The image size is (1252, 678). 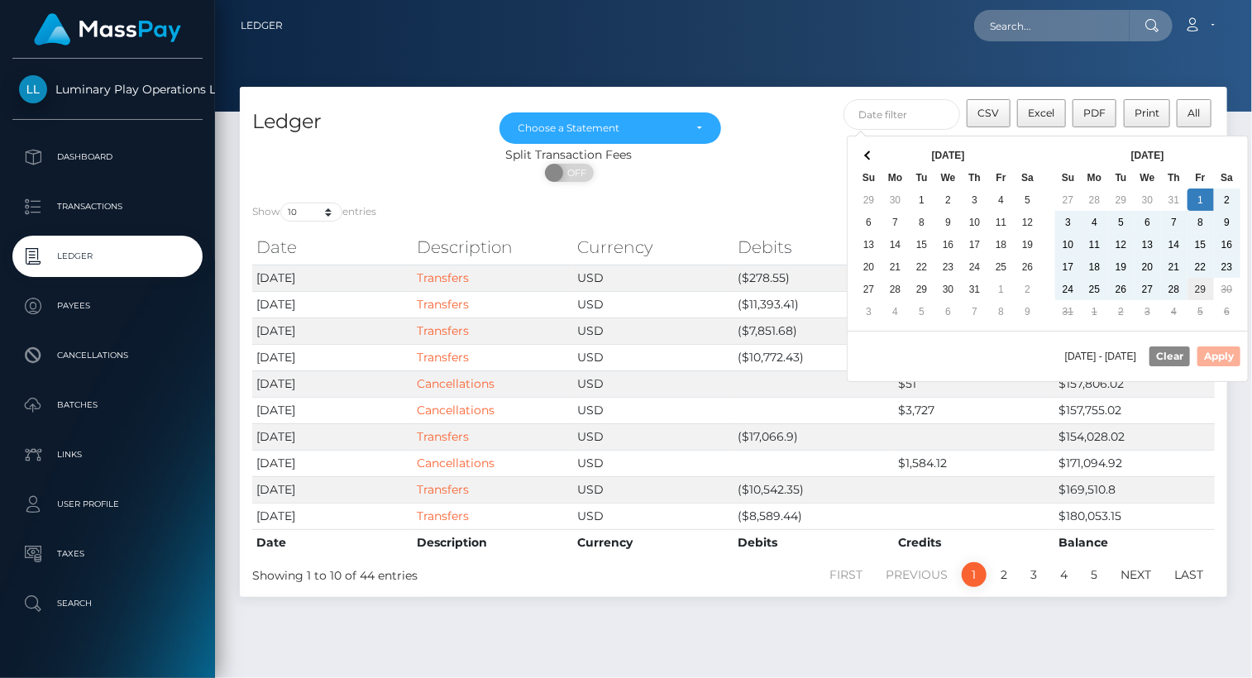 What do you see at coordinates (1194, 113) in the screenshot?
I see `button: All` at bounding box center [1194, 113].